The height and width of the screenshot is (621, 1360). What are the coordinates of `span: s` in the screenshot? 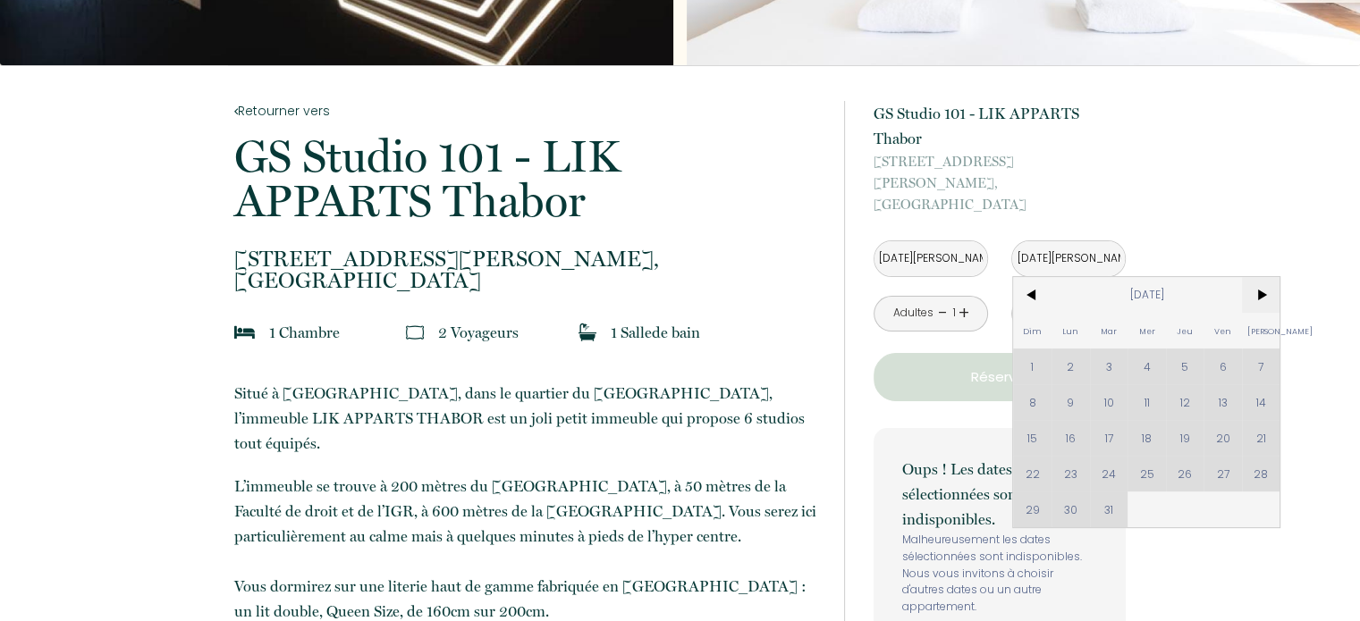 It's located at (515, 333).